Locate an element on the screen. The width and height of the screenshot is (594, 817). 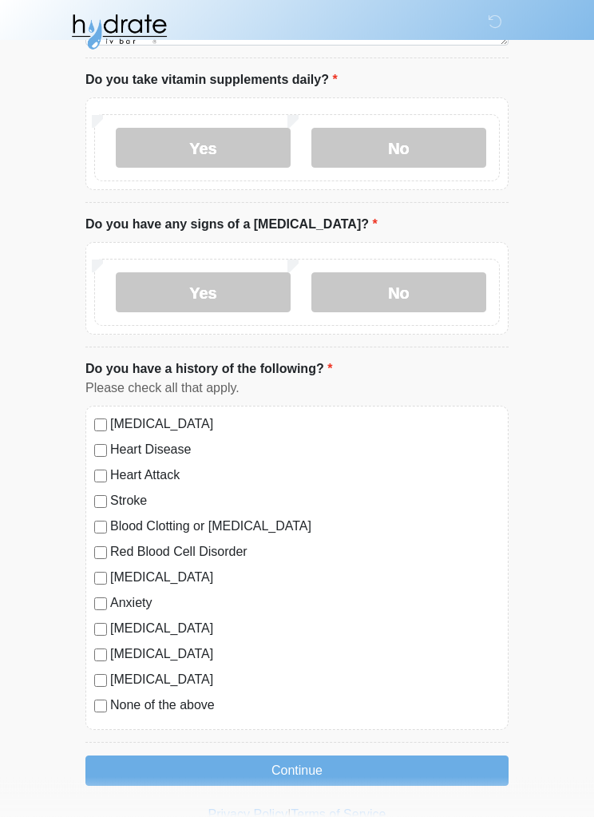
input: Heart Attack is located at coordinates (101, 477).